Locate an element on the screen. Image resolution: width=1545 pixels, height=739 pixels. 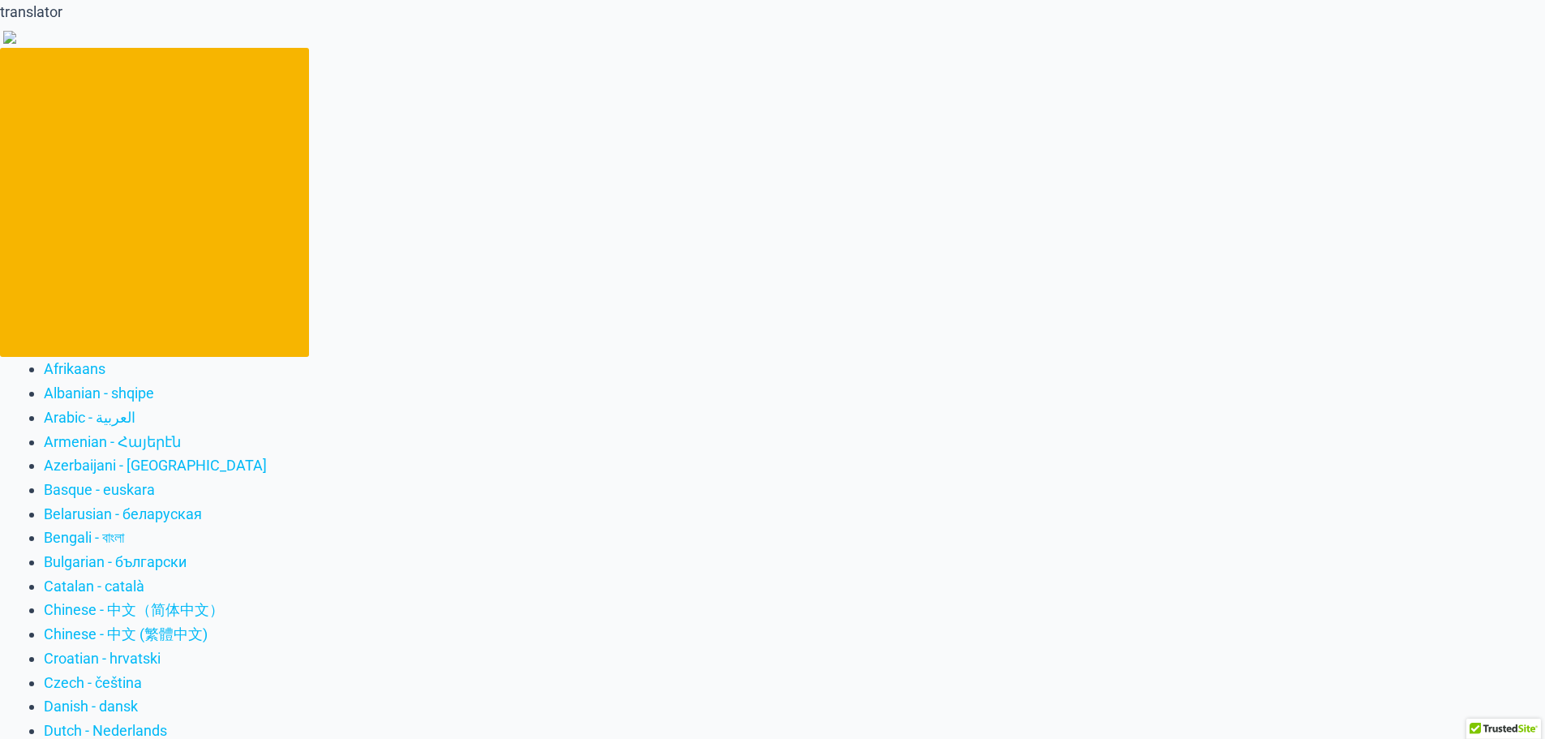
a: Bulgarian - български is located at coordinates (115, 561).